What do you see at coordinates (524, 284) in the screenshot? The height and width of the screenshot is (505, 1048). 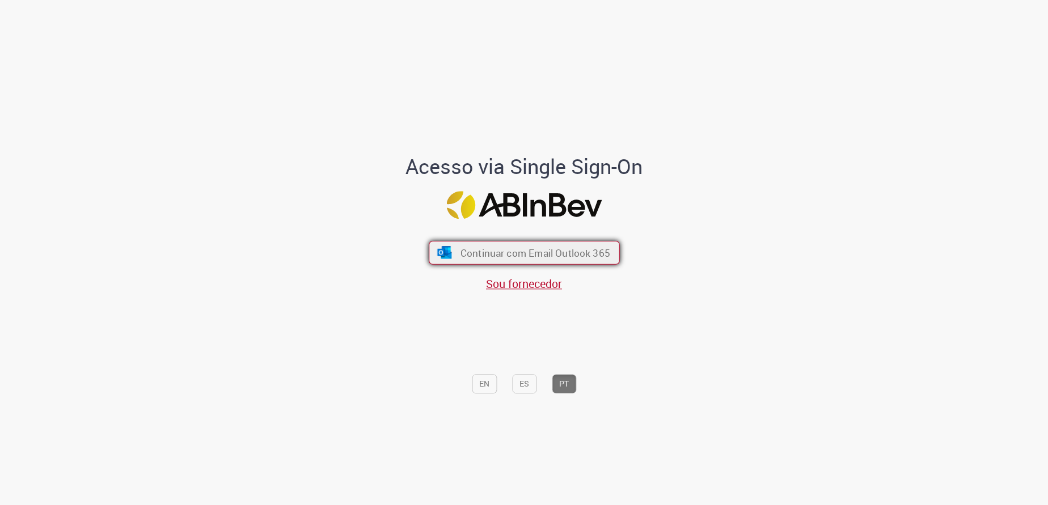 I see `a: Sou fornecedor` at bounding box center [524, 284].